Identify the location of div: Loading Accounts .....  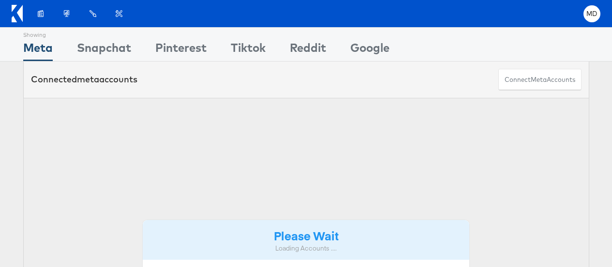
(306, 248).